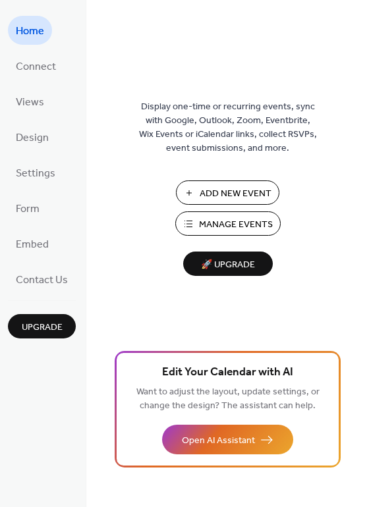  Describe the element at coordinates (227, 373) in the screenshot. I see `span: Edit Your Calendar with AI` at that location.